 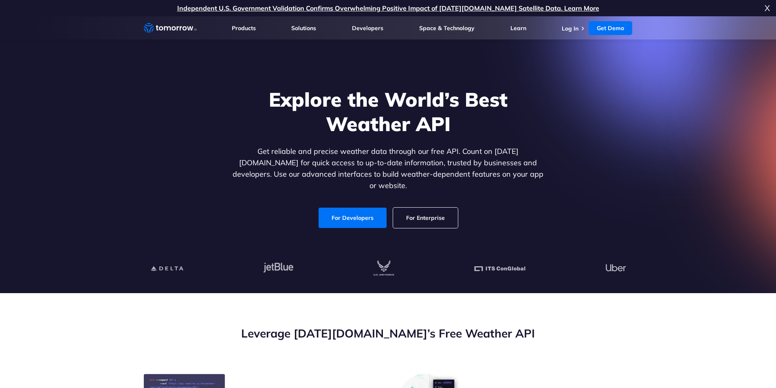 What do you see at coordinates (425, 218) in the screenshot?
I see `a: For Enterprise` at bounding box center [425, 218].